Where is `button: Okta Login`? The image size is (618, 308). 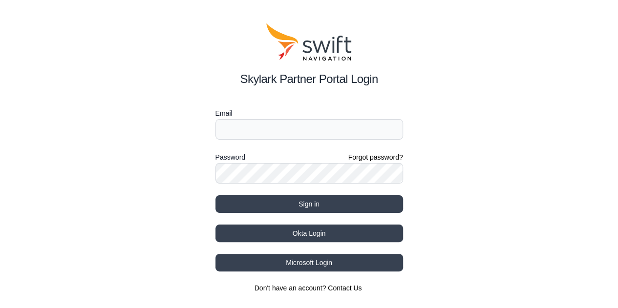 button: Okta Login is located at coordinates (309, 233).